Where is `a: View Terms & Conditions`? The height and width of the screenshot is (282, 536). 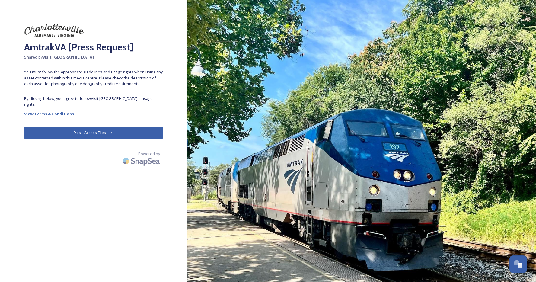
a: View Terms & Conditions is located at coordinates (94, 114).